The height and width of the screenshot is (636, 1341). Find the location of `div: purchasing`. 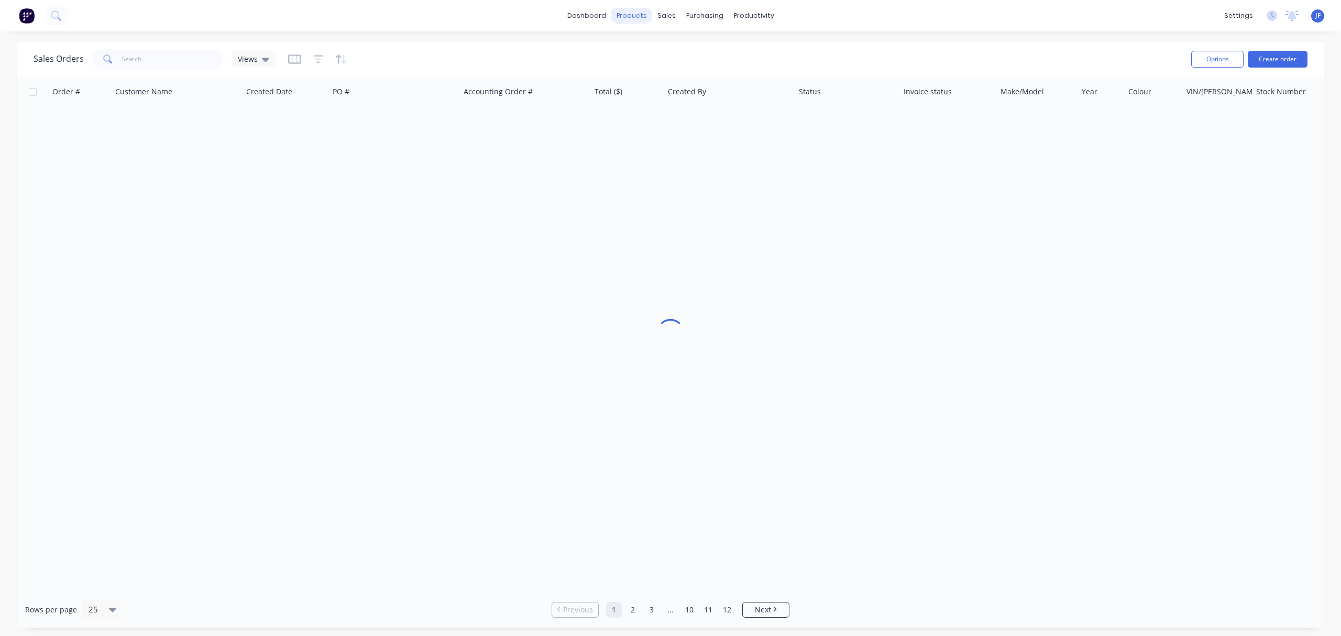

div: purchasing is located at coordinates (705, 16).